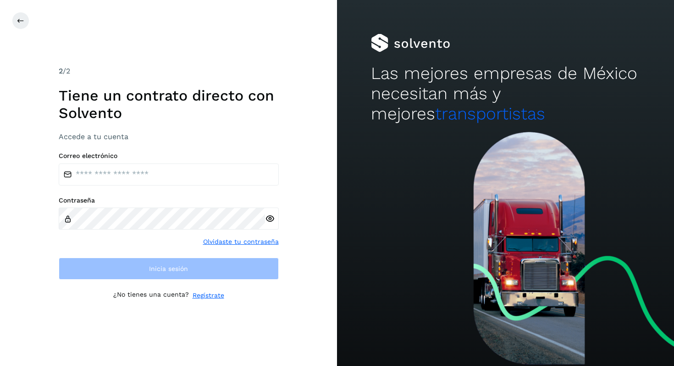  I want to click on span: transportistas, so click(490, 113).